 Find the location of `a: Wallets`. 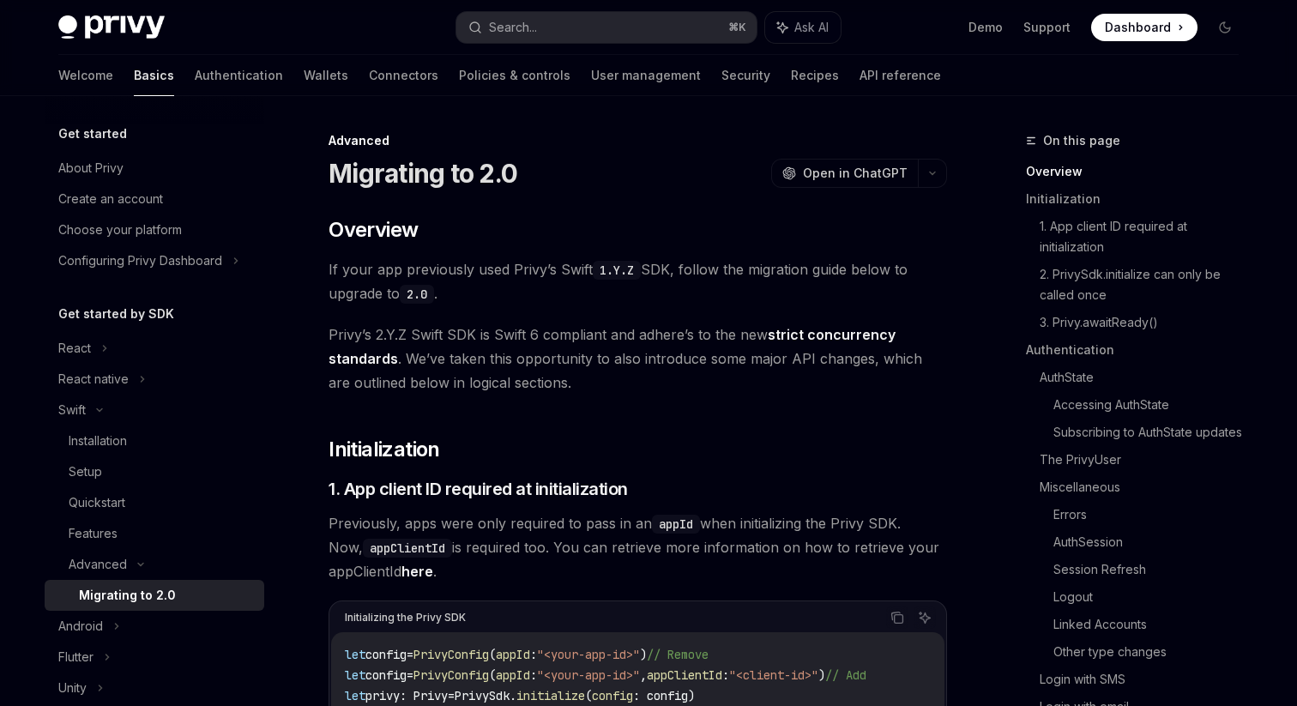

a: Wallets is located at coordinates (326, 76).